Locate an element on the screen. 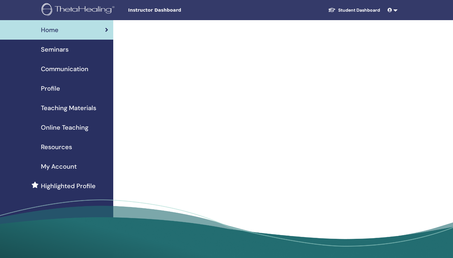 The height and width of the screenshot is (258, 453). span: Teaching Materials is located at coordinates (69, 108).